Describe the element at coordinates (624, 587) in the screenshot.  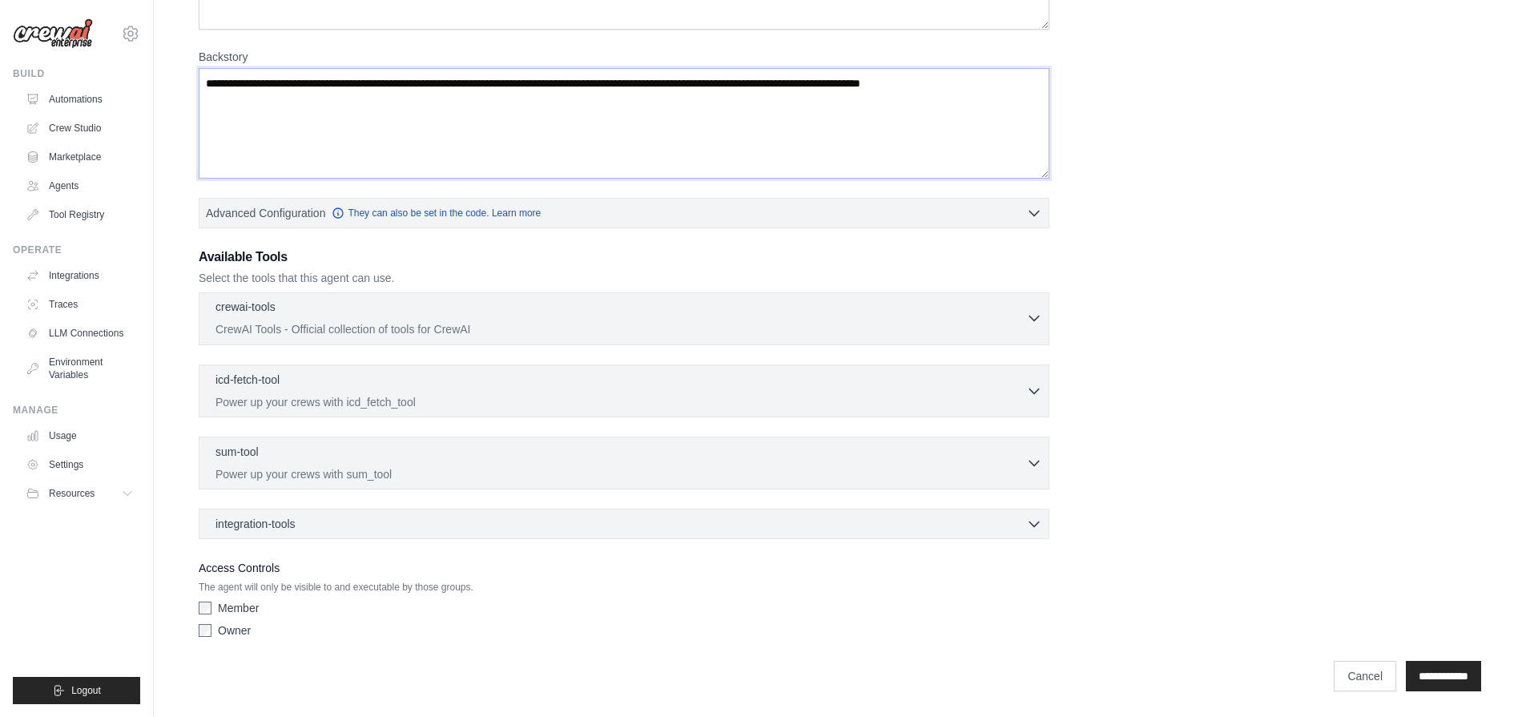
I see `p: The agent will only be visible to and executable by those groups.` at that location.